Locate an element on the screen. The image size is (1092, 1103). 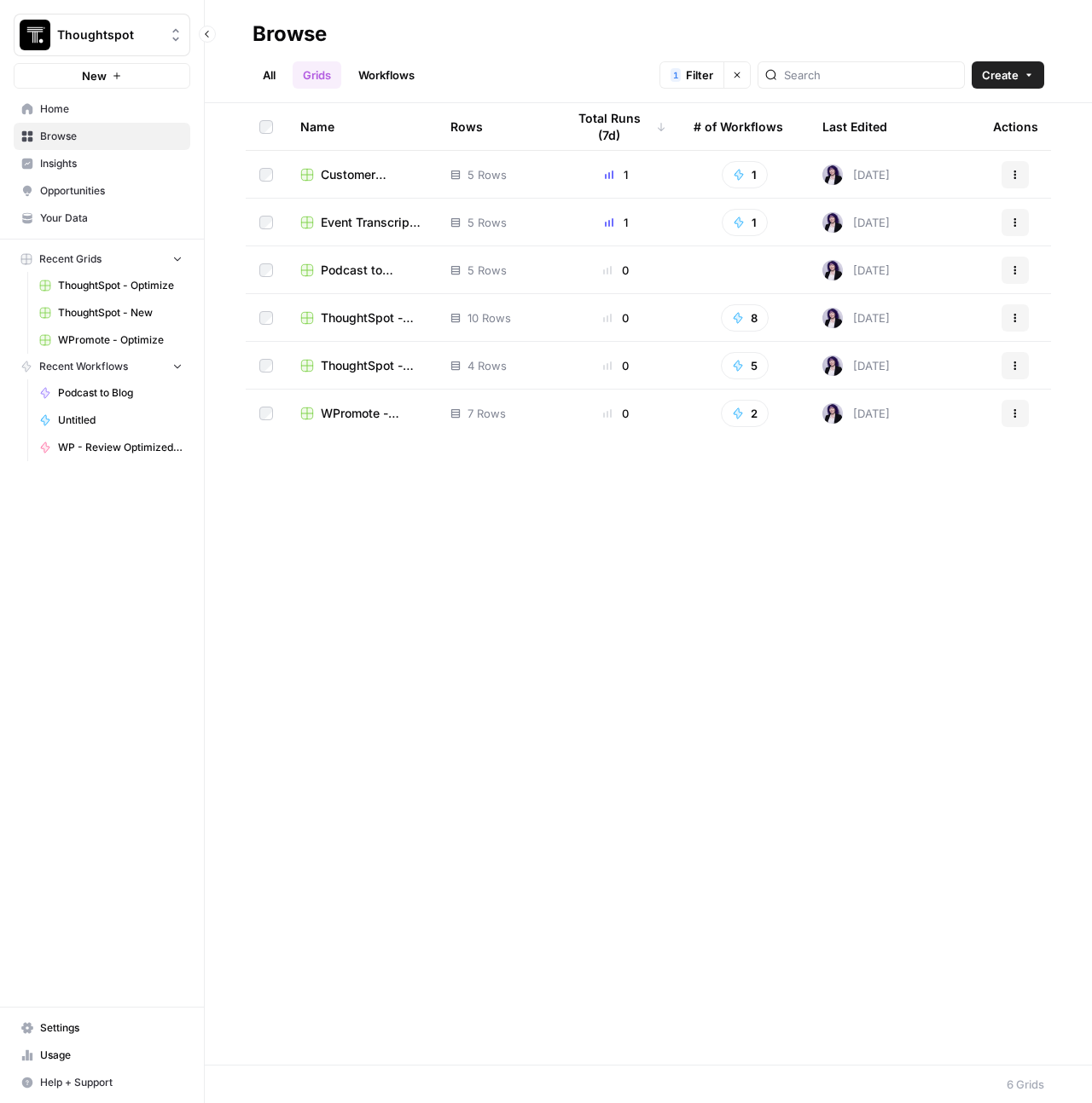
a: Podcast to Blog is located at coordinates (111, 393).